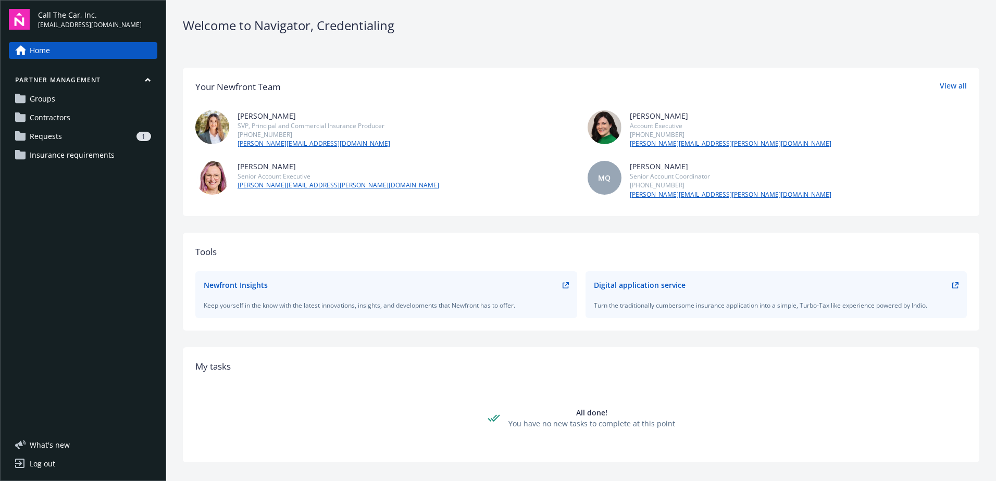 This screenshot has height=481, width=996. What do you see at coordinates (581, 26) in the screenshot?
I see `div: Welcome to Navigator , Credentialing` at bounding box center [581, 26].